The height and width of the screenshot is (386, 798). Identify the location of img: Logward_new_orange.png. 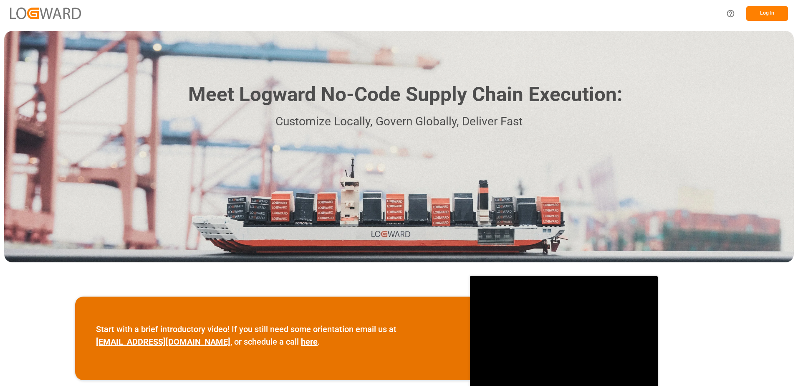
(46, 13).